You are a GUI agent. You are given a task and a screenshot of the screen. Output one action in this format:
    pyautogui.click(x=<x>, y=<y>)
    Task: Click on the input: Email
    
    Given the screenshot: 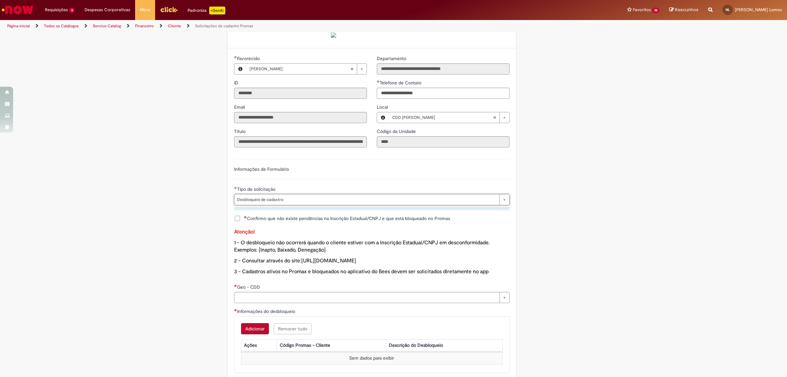 What is the action you would take?
    pyautogui.click(x=301, y=117)
    